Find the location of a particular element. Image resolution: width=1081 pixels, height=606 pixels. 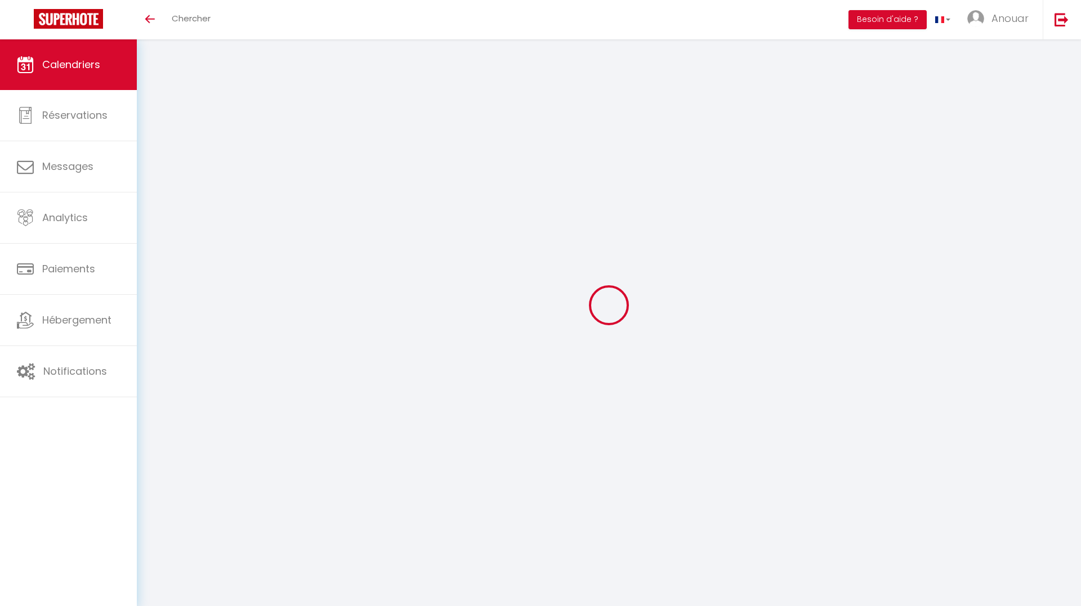

span: Chercher is located at coordinates (191, 18).